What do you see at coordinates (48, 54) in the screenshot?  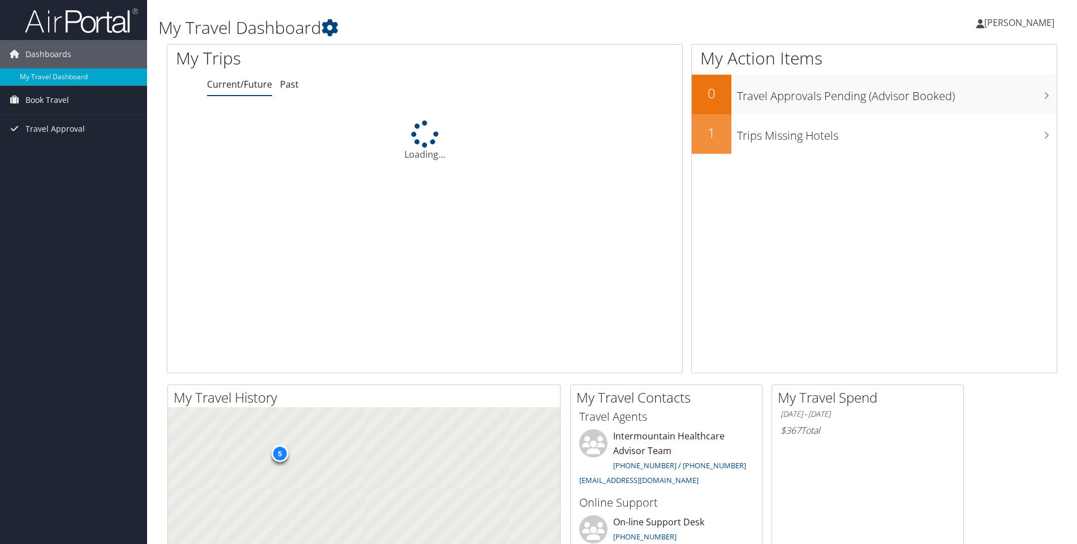 I see `span: Dashboards` at bounding box center [48, 54].